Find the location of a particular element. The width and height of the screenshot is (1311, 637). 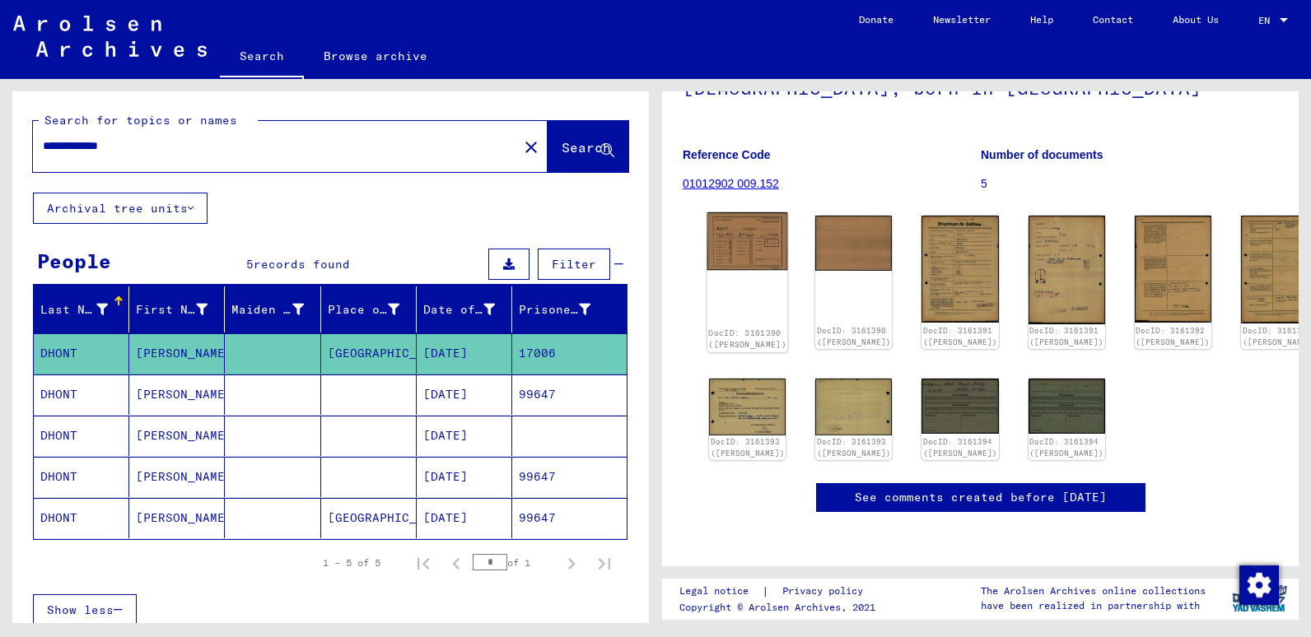

p: The Arolsen Archives online collections is located at coordinates (1092, 591).